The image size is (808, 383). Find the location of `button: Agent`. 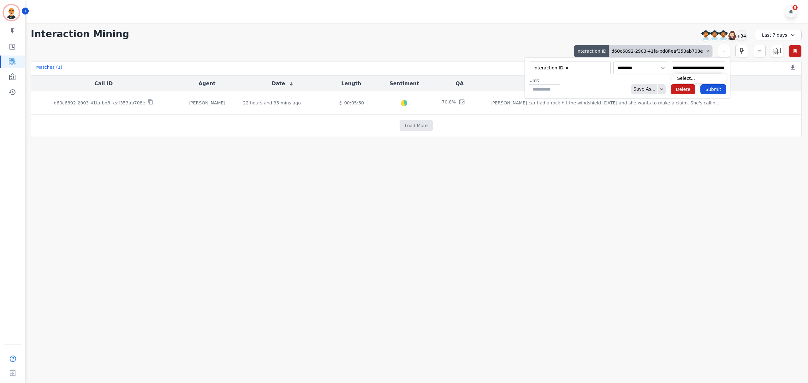

button: Agent is located at coordinates (207, 84).